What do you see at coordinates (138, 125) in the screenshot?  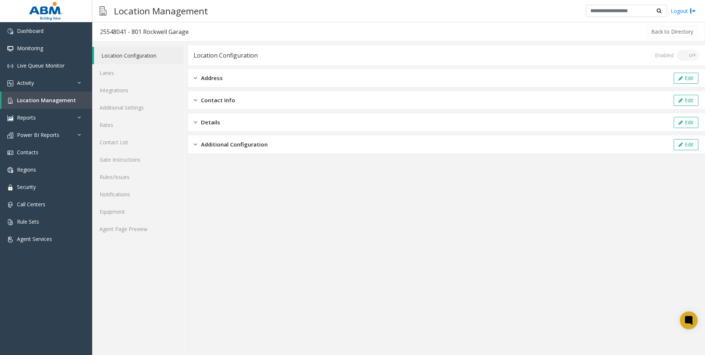 I see `a: Rates` at bounding box center [138, 125].